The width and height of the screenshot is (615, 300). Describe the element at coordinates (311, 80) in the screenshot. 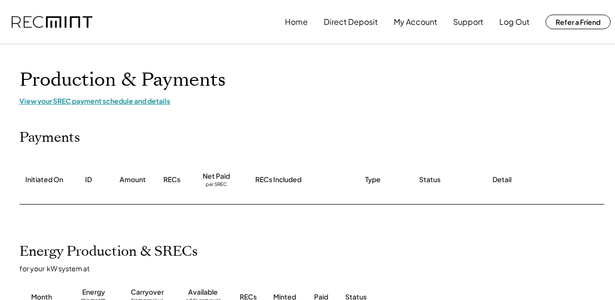

I see `h1: Production & Payments` at that location.